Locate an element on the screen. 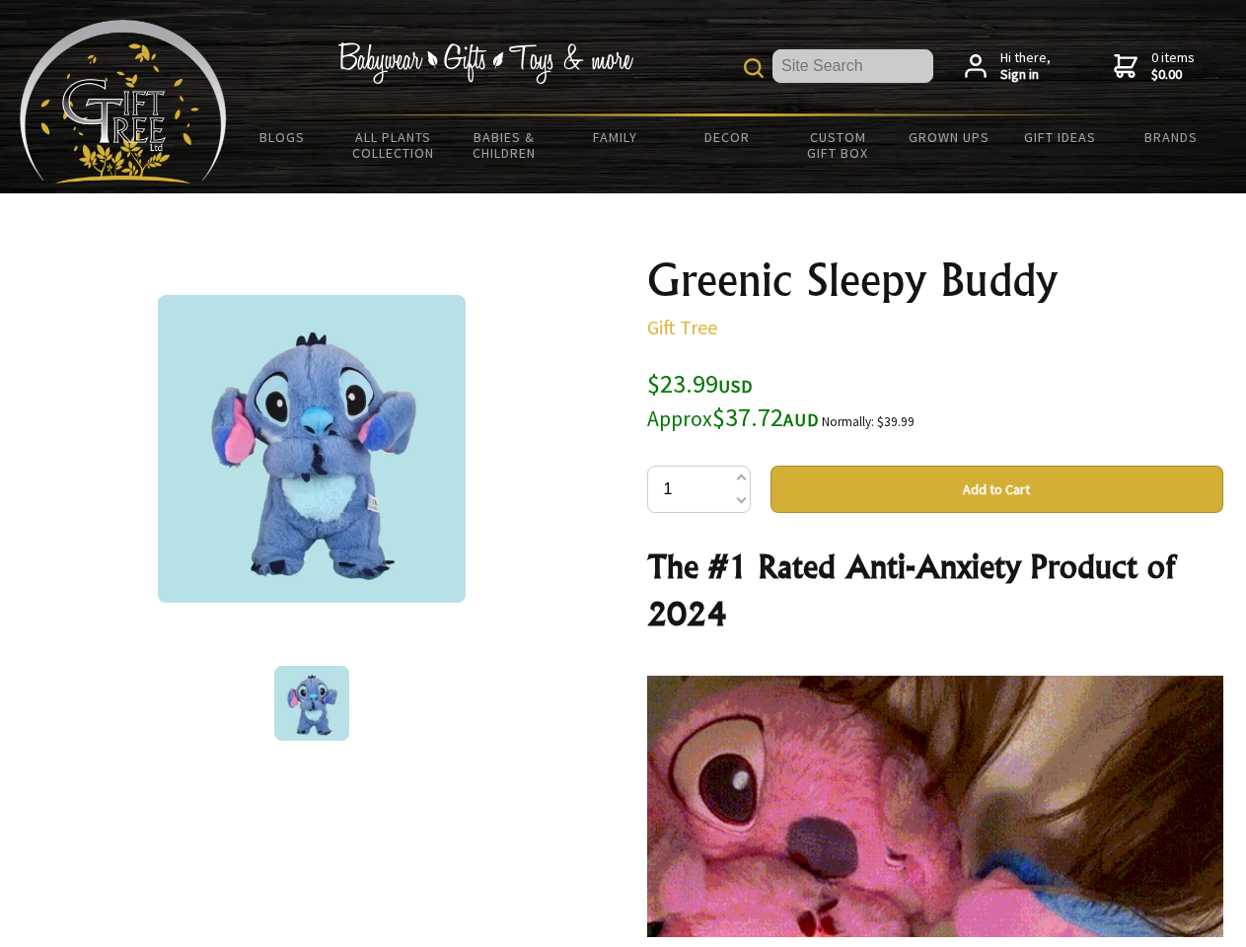 This screenshot has width=1246, height=947. a: Grown Ups is located at coordinates (948, 137).